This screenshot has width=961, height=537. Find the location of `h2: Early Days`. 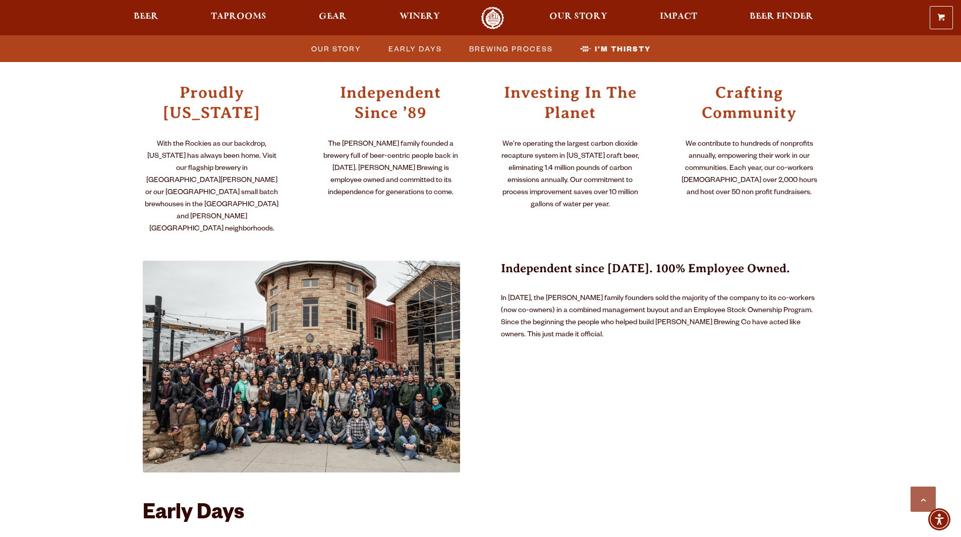

h2: Early Days is located at coordinates (481, 515).